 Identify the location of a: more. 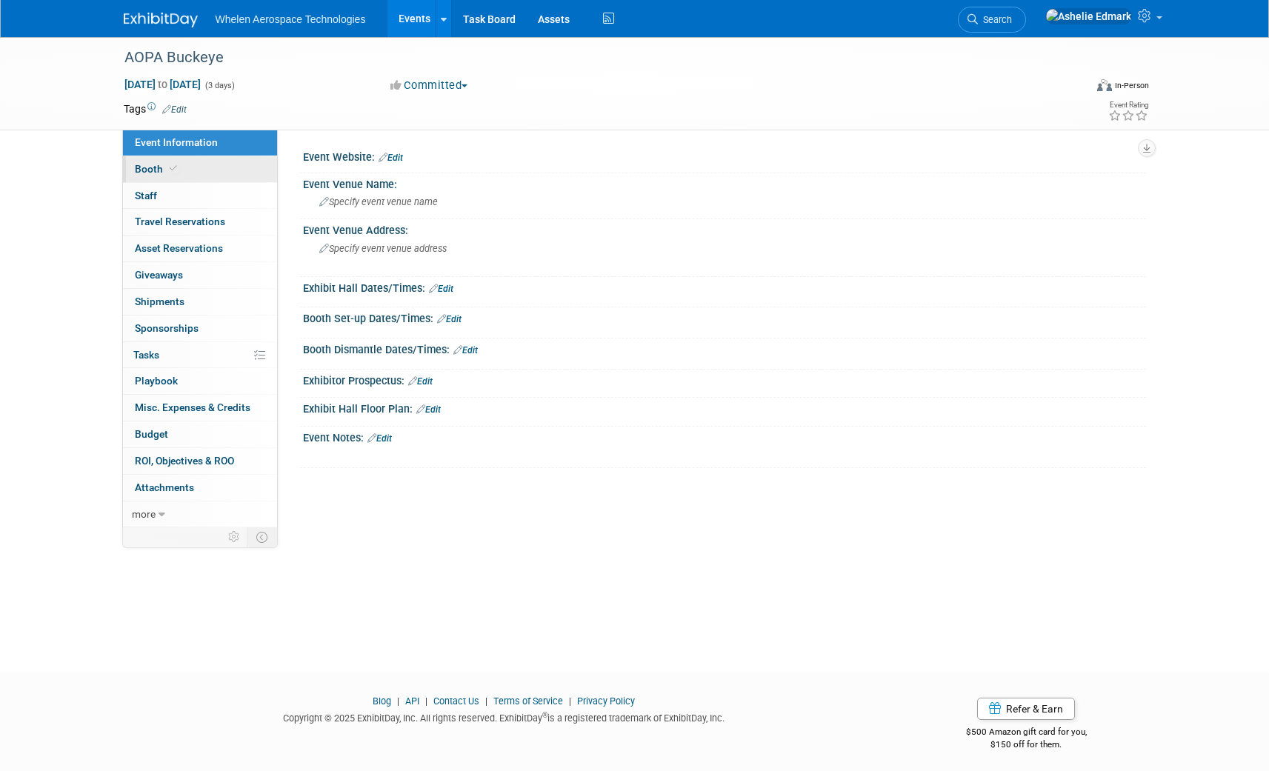
(200, 514).